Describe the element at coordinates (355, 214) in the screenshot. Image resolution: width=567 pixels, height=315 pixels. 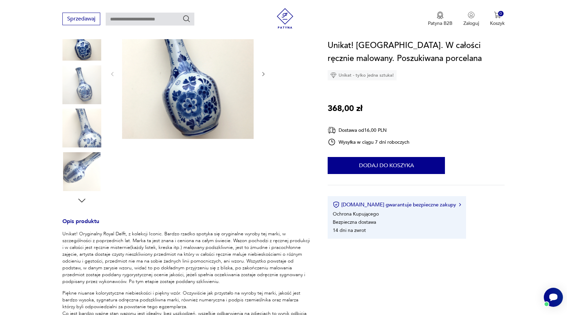
I see `li: Ochrona Kupującego` at that location.